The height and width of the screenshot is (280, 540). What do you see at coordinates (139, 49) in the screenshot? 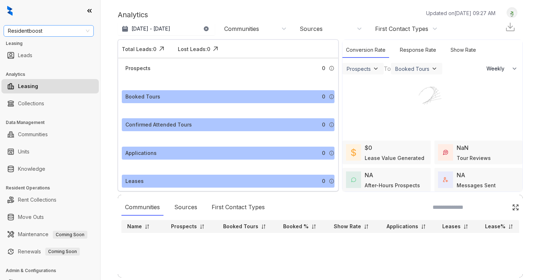
I see `div: Total Leads: 0` at bounding box center [139, 49].